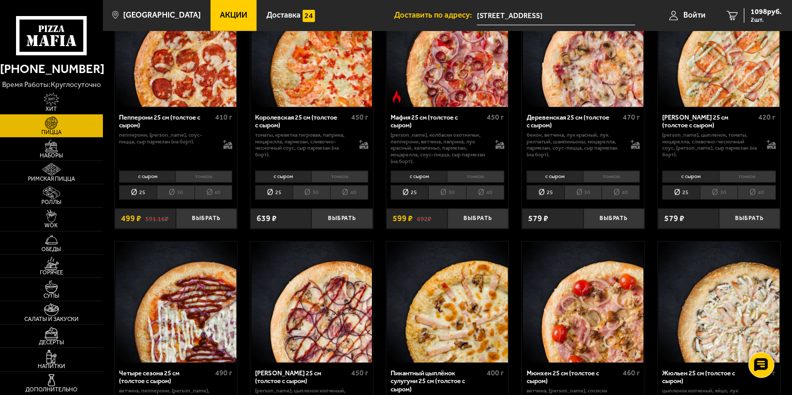 This screenshot has width=792, height=395. I want to click on img: Мюнхен 25 см (толстое с сыром), so click(584, 302).